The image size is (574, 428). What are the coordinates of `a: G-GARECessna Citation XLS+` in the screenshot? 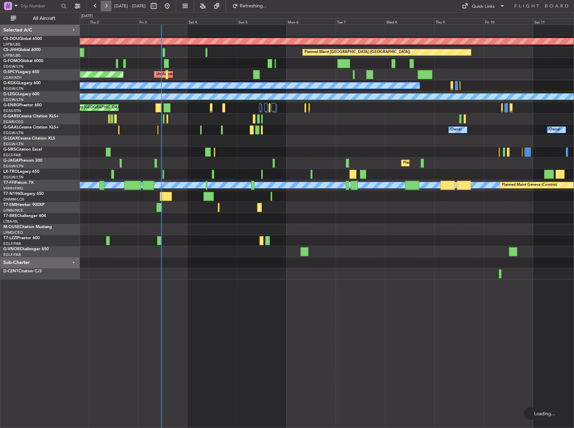 It's located at (31, 116).